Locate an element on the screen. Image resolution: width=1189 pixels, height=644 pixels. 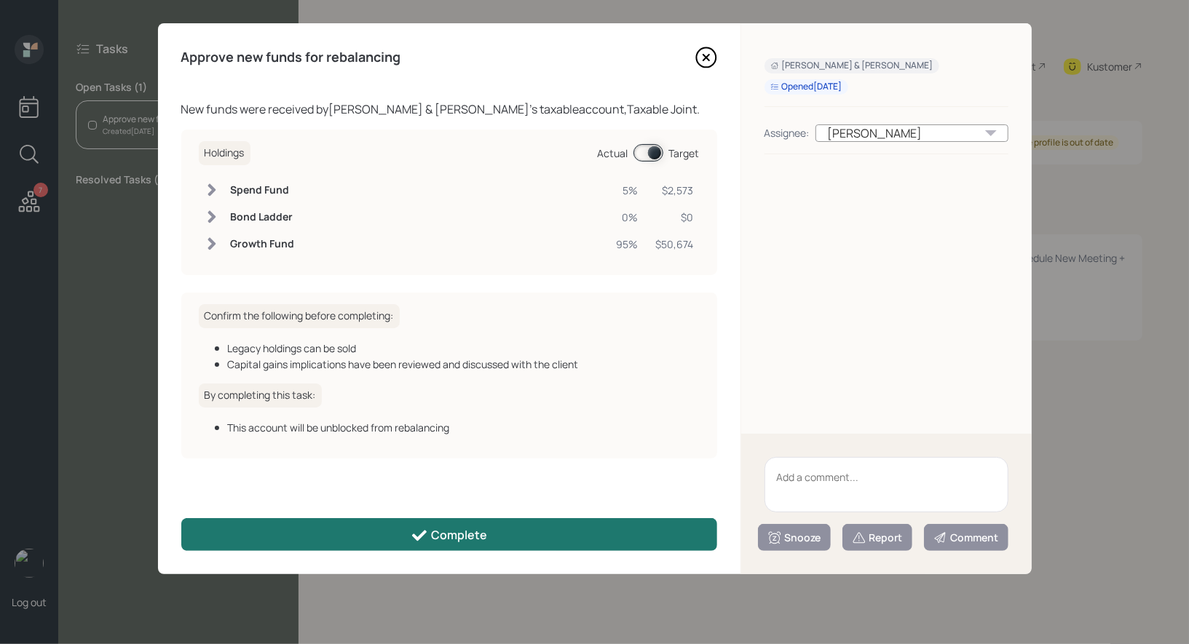
h6: Bond Ladder is located at coordinates (263, 217).